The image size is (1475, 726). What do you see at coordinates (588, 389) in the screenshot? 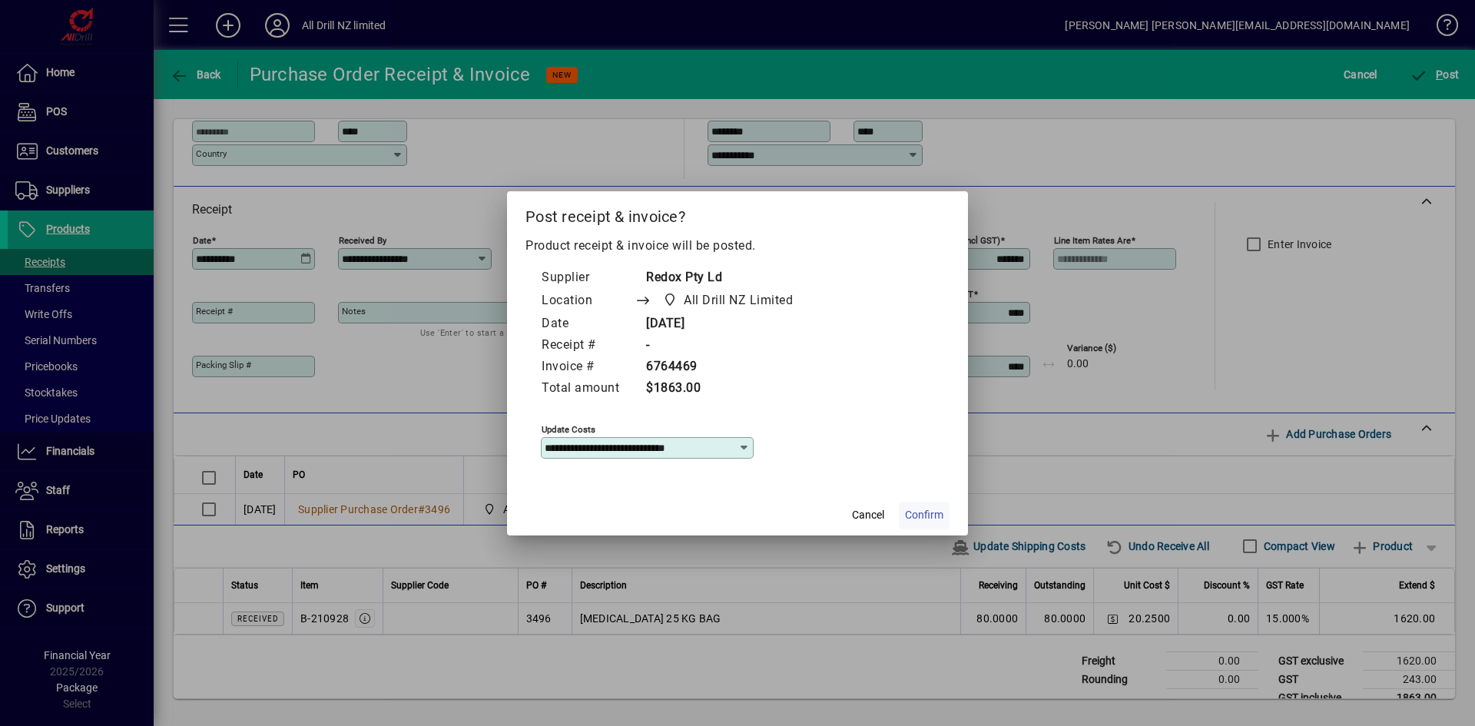
I see `td: Total amount` at bounding box center [588, 389].